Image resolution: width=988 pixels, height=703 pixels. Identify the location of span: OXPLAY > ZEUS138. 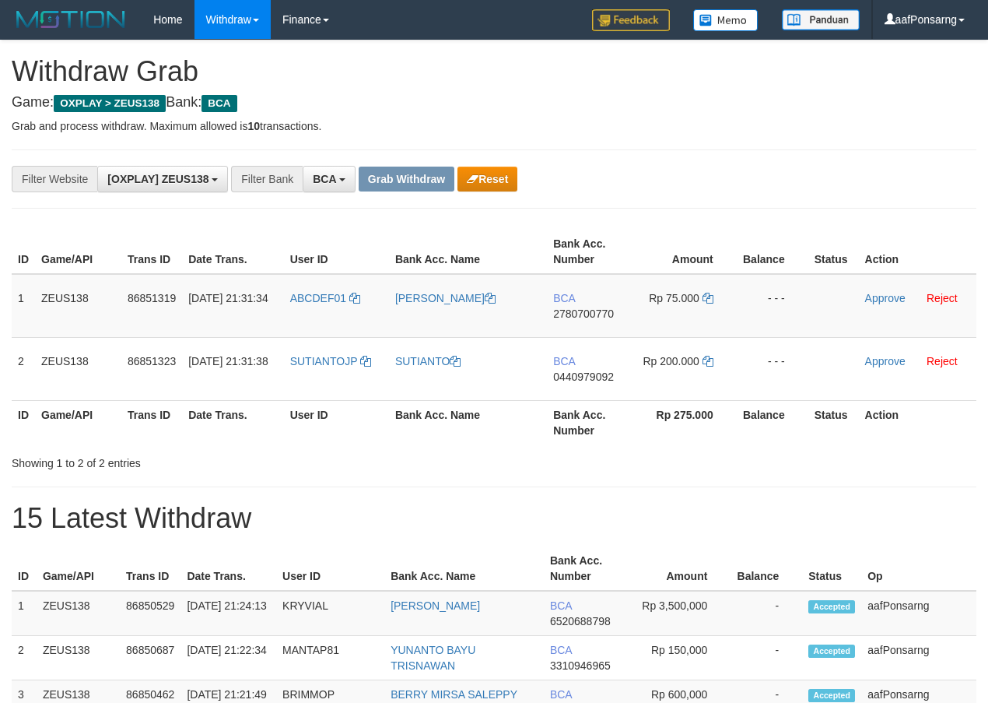
(110, 103).